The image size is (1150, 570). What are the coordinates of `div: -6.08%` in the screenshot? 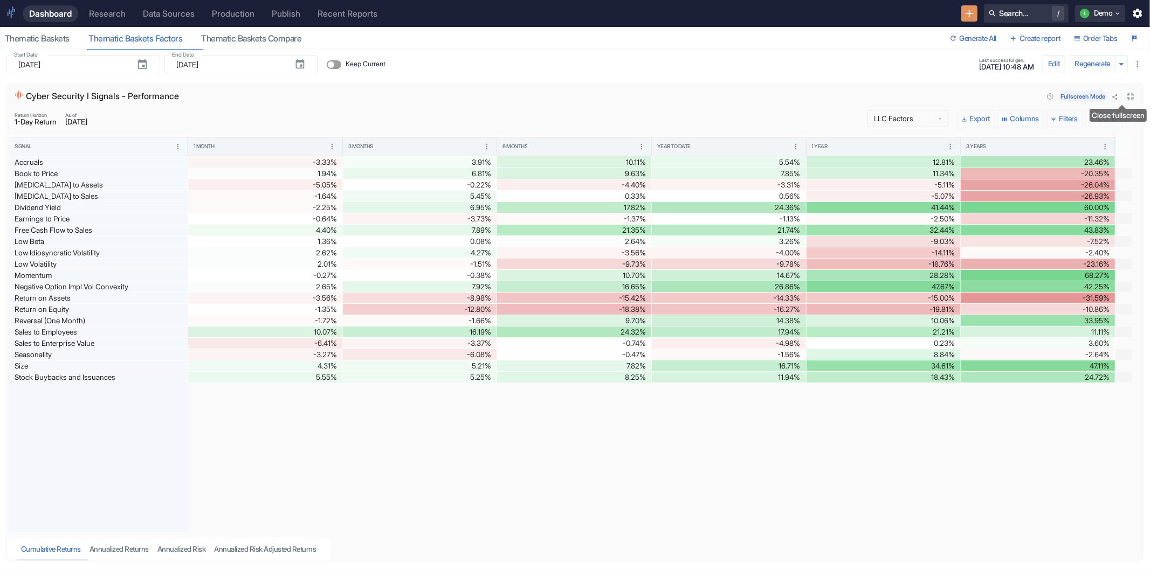 It's located at (420, 355).